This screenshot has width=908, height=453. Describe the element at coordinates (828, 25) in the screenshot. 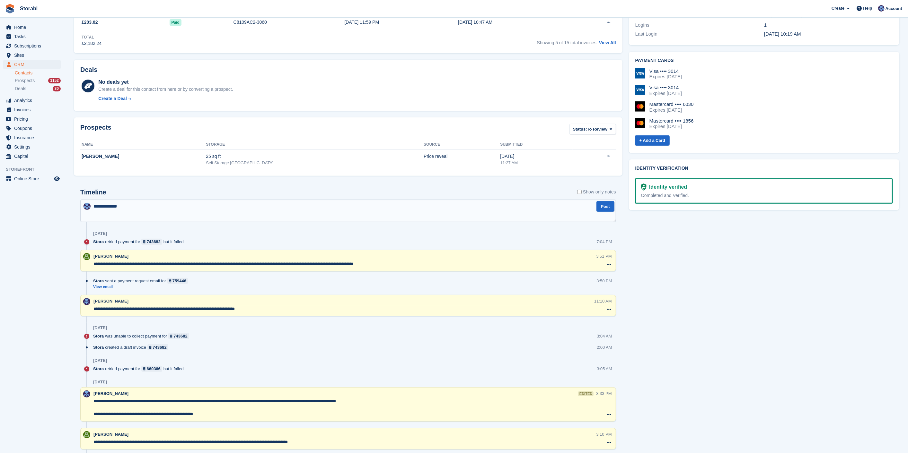

I see `div: 1` at that location.